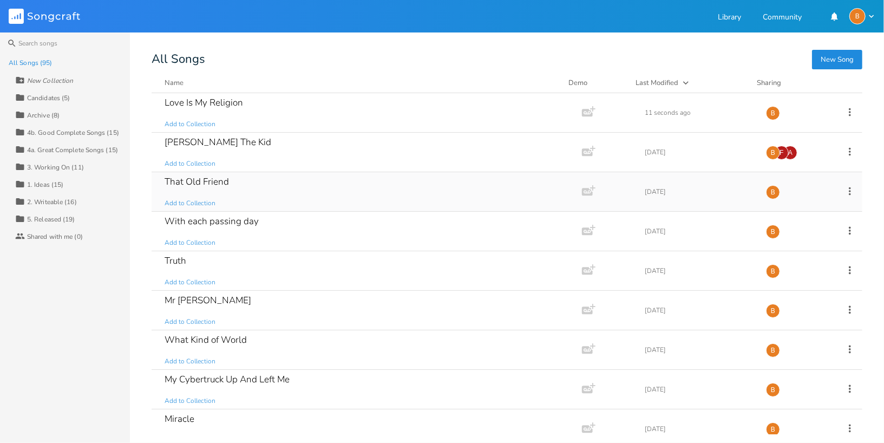 The height and width of the screenshot is (443, 884). What do you see at coordinates (48, 98) in the screenshot?
I see `div: Candidates (5)` at bounding box center [48, 98].